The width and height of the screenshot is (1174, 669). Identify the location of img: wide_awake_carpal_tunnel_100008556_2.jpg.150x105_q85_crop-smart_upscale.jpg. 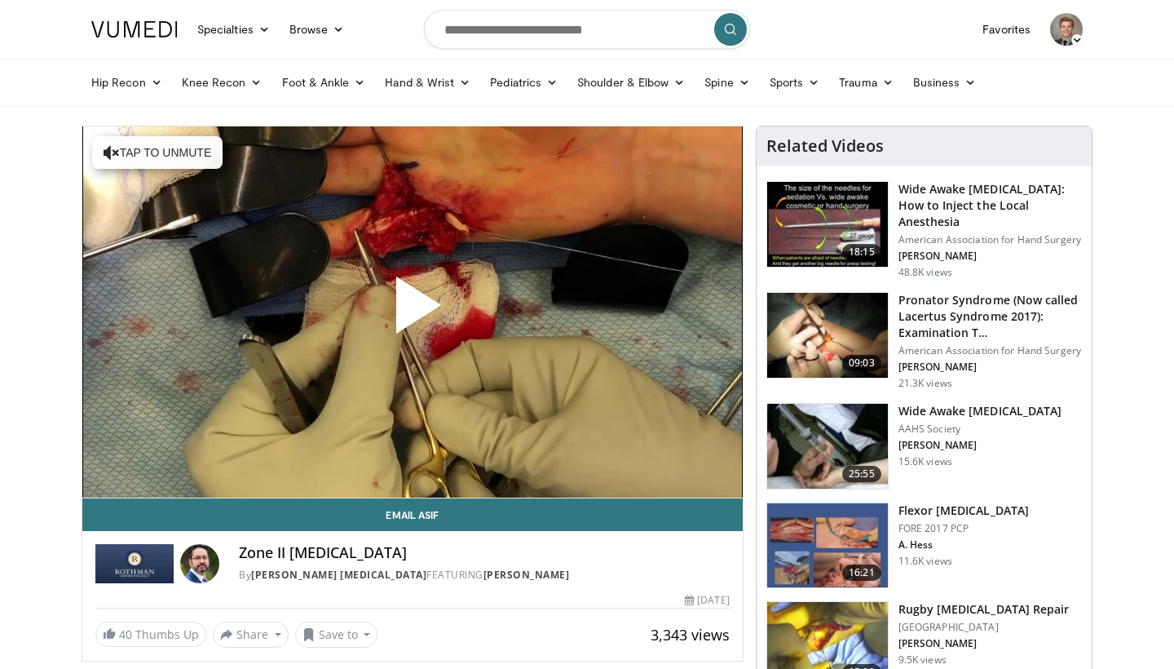
(828, 446).